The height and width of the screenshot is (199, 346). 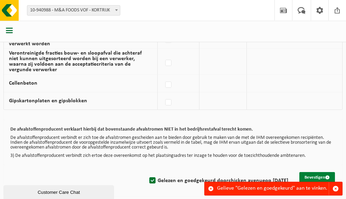 I want to click on button: Bevestigen, so click(x=317, y=177).